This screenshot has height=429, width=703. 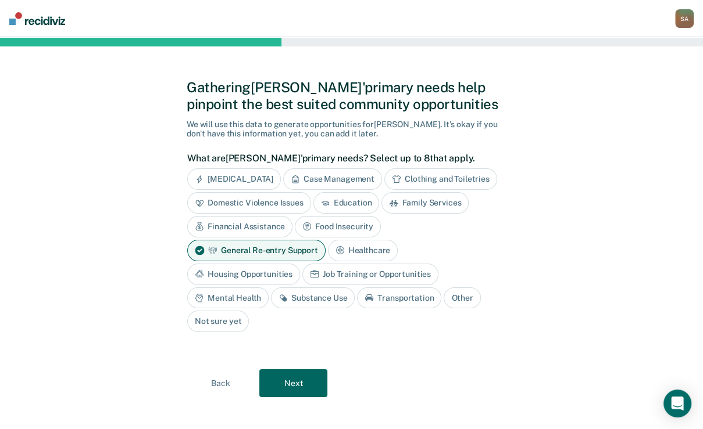 I want to click on div: Healthcare, so click(x=363, y=250).